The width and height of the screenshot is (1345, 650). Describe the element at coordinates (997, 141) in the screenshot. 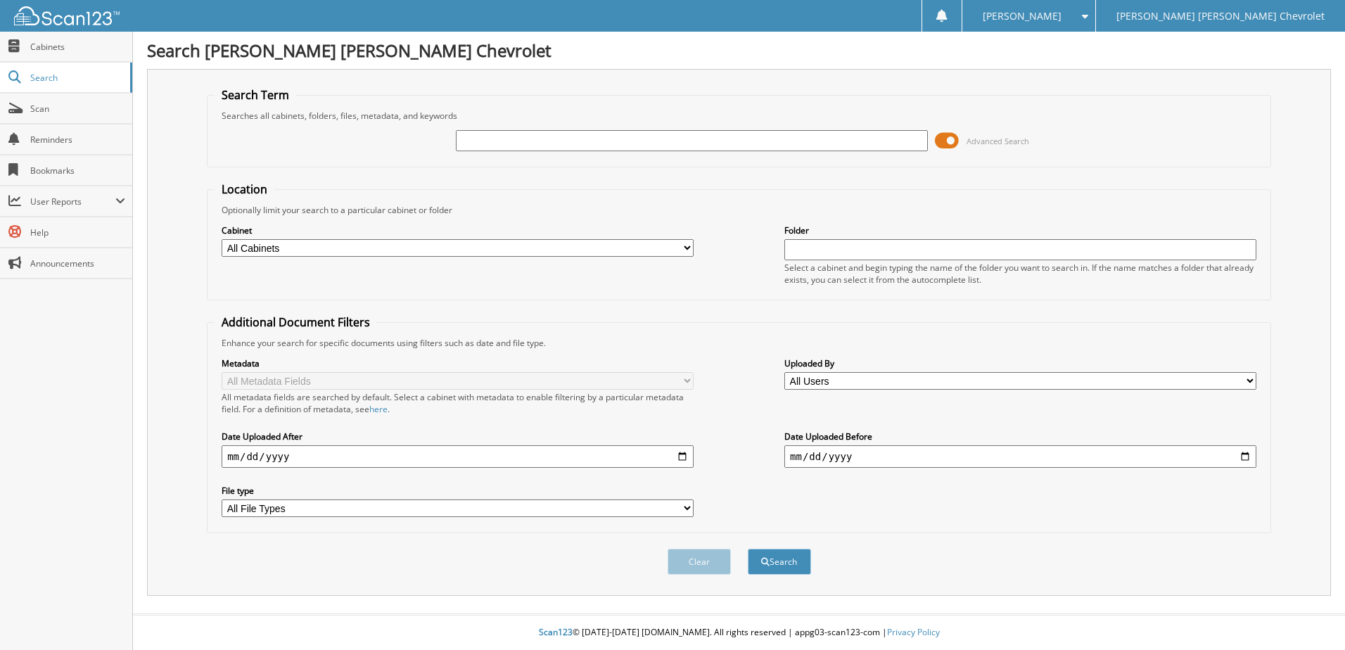

I see `span: Advanced Search` at that location.